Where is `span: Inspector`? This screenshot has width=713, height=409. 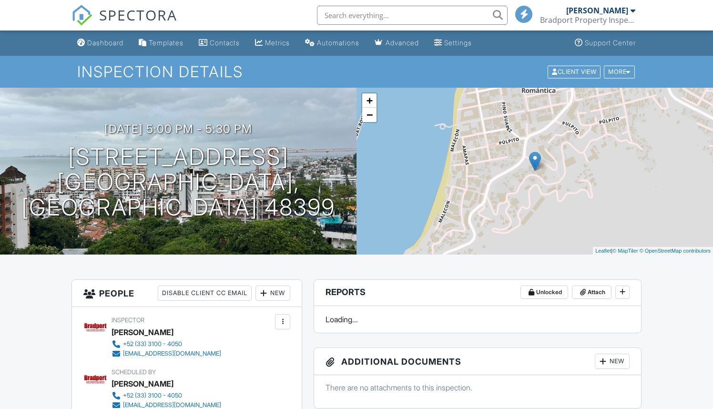
span: Inspector is located at coordinates (128, 320).